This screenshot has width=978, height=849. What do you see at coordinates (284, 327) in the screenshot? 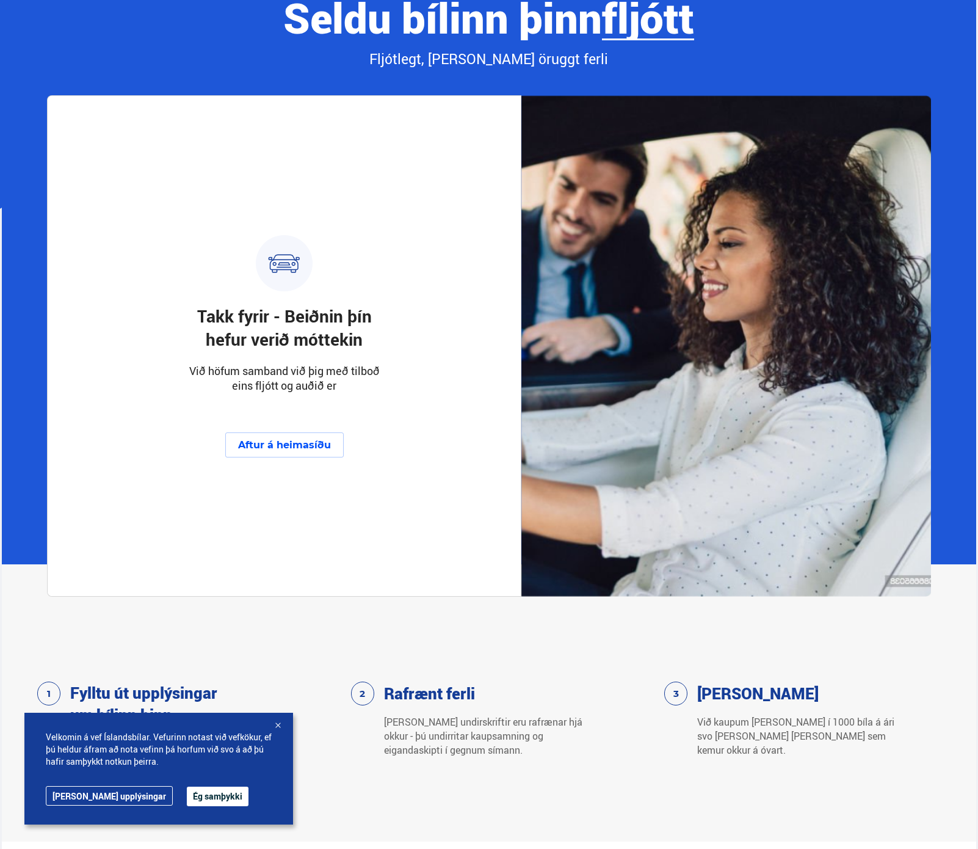
I see `h3: Takk fyrir - Beiðnin þín hefur verið móttekin` at bounding box center [284, 327].